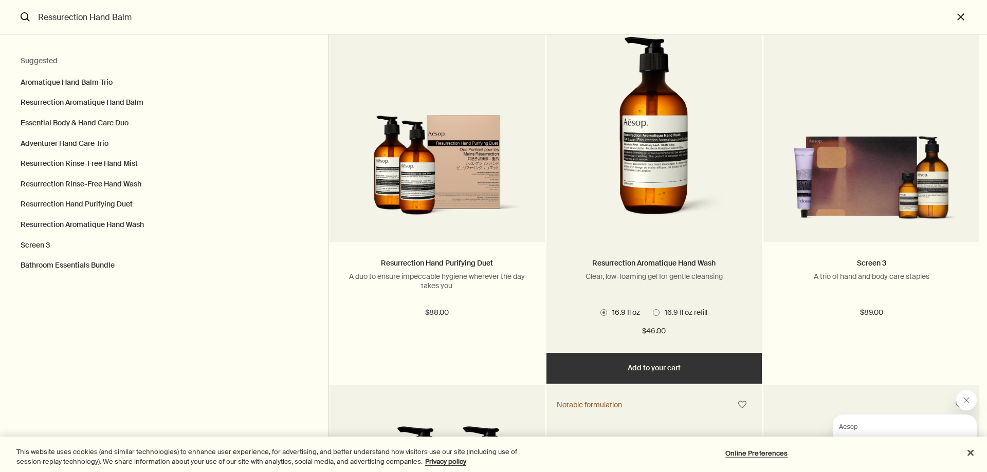 The image size is (987, 472). I want to click on span: 16.9 fl oz, so click(623, 313).